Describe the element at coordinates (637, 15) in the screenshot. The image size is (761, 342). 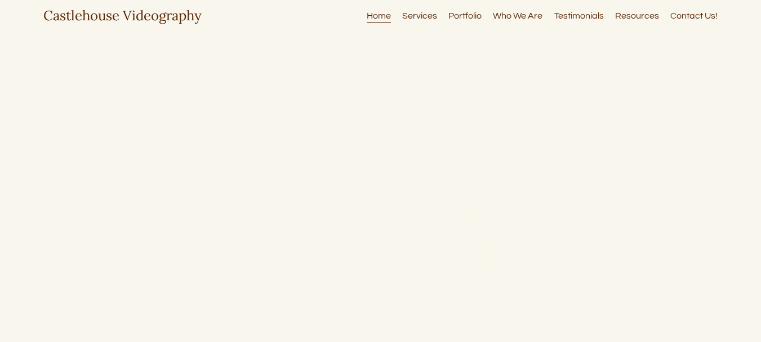
I see `a: Resources` at that location.